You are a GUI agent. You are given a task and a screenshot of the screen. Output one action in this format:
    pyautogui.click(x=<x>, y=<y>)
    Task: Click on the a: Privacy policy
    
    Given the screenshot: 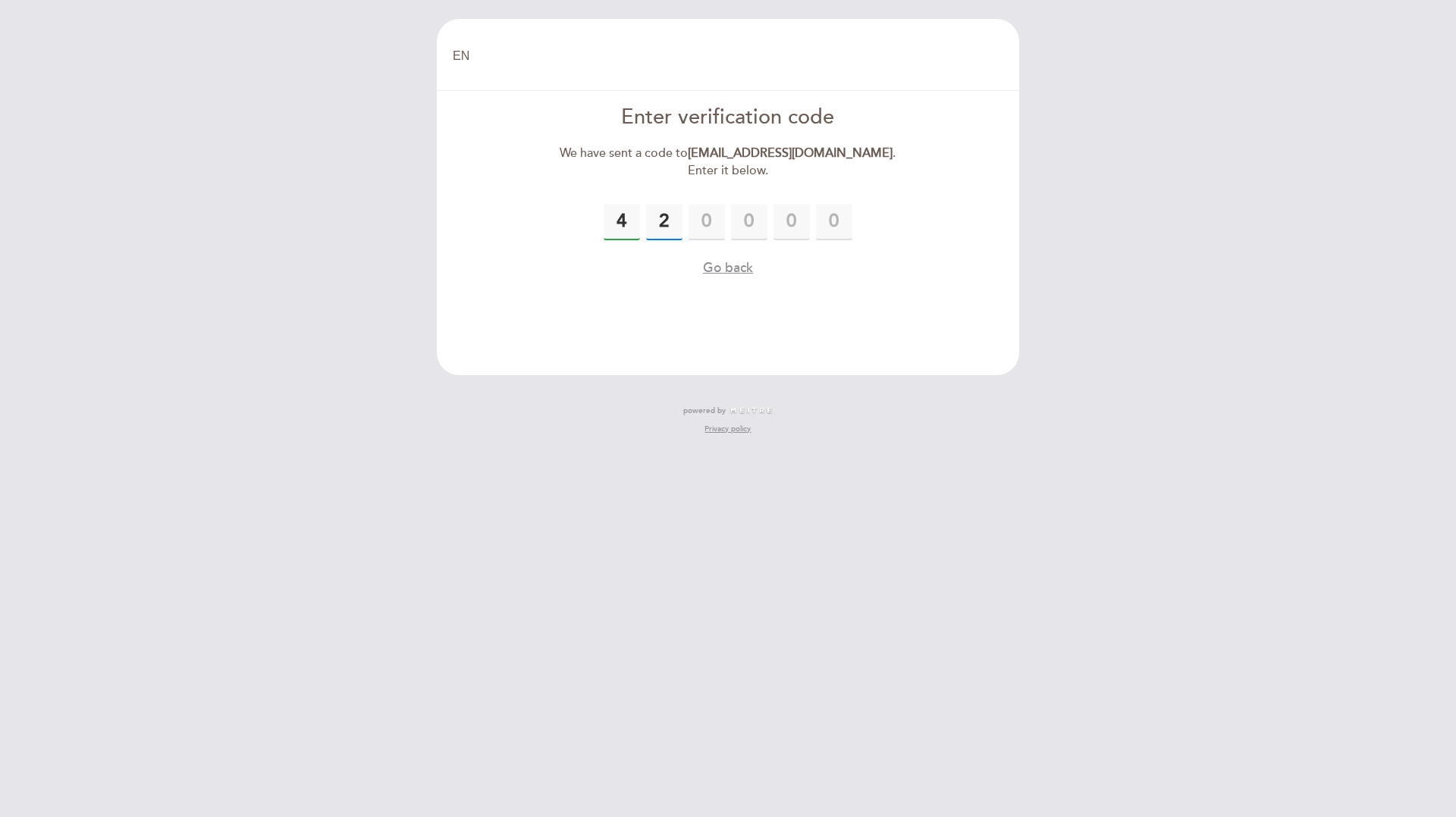 What is the action you would take?
    pyautogui.click(x=727, y=429)
    